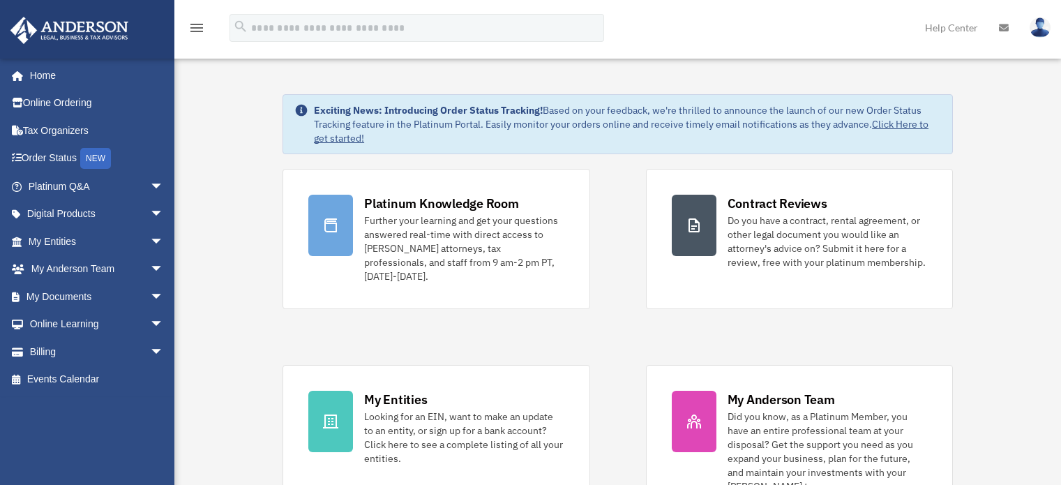 Image resolution: width=1061 pixels, height=485 pixels. Describe the element at coordinates (97, 241) in the screenshot. I see `a: My Entitiesarrow_drop_down` at that location.